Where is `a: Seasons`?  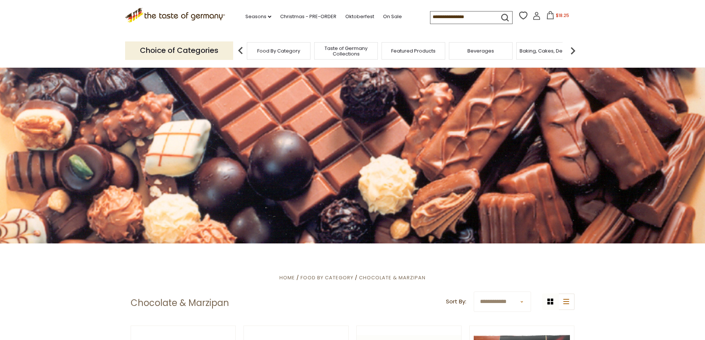
a: Seasons is located at coordinates (258, 17).